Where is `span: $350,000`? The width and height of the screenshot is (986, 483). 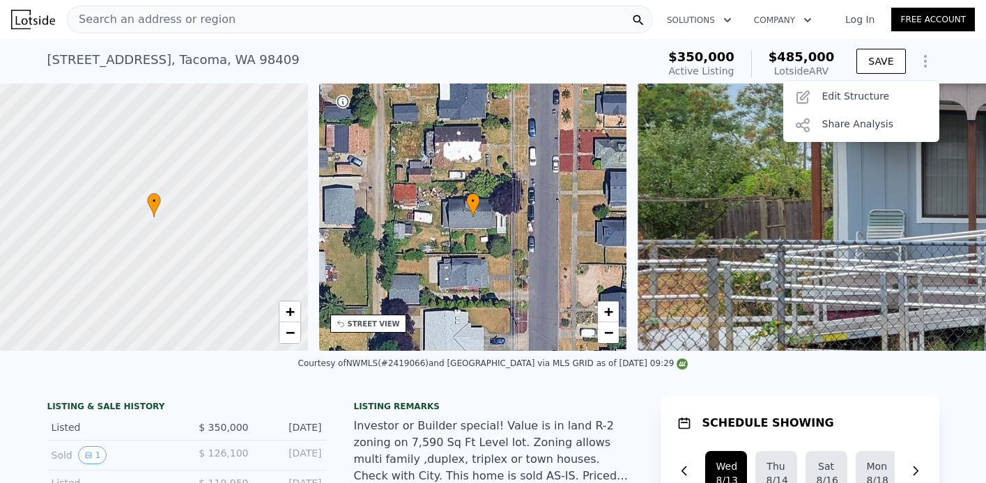
span: $350,000 is located at coordinates (701, 56).